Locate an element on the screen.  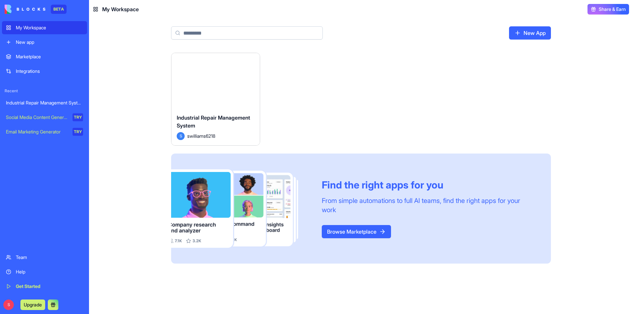
span: Share & Earn is located at coordinates (612, 9).